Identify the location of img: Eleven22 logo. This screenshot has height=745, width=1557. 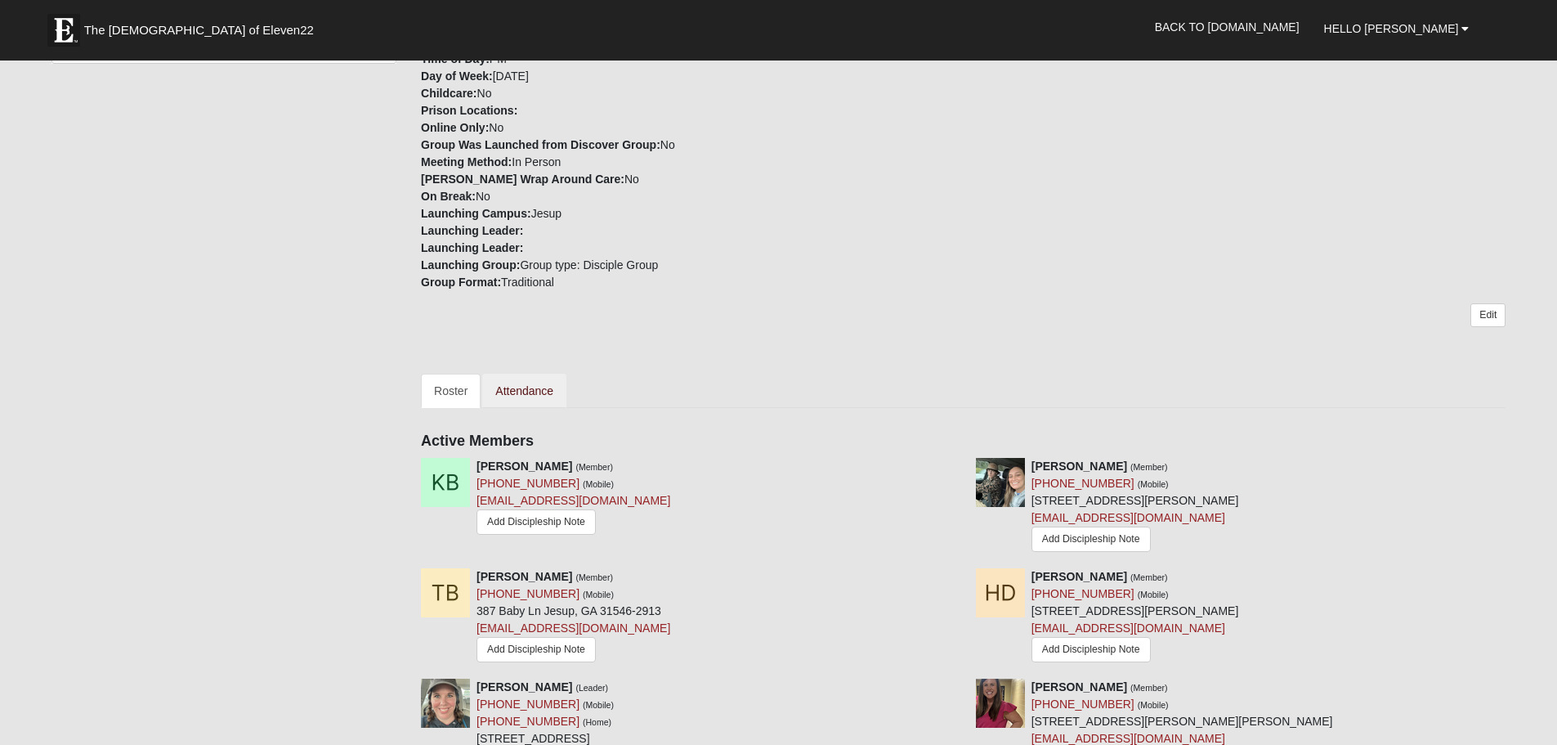
(64, 30).